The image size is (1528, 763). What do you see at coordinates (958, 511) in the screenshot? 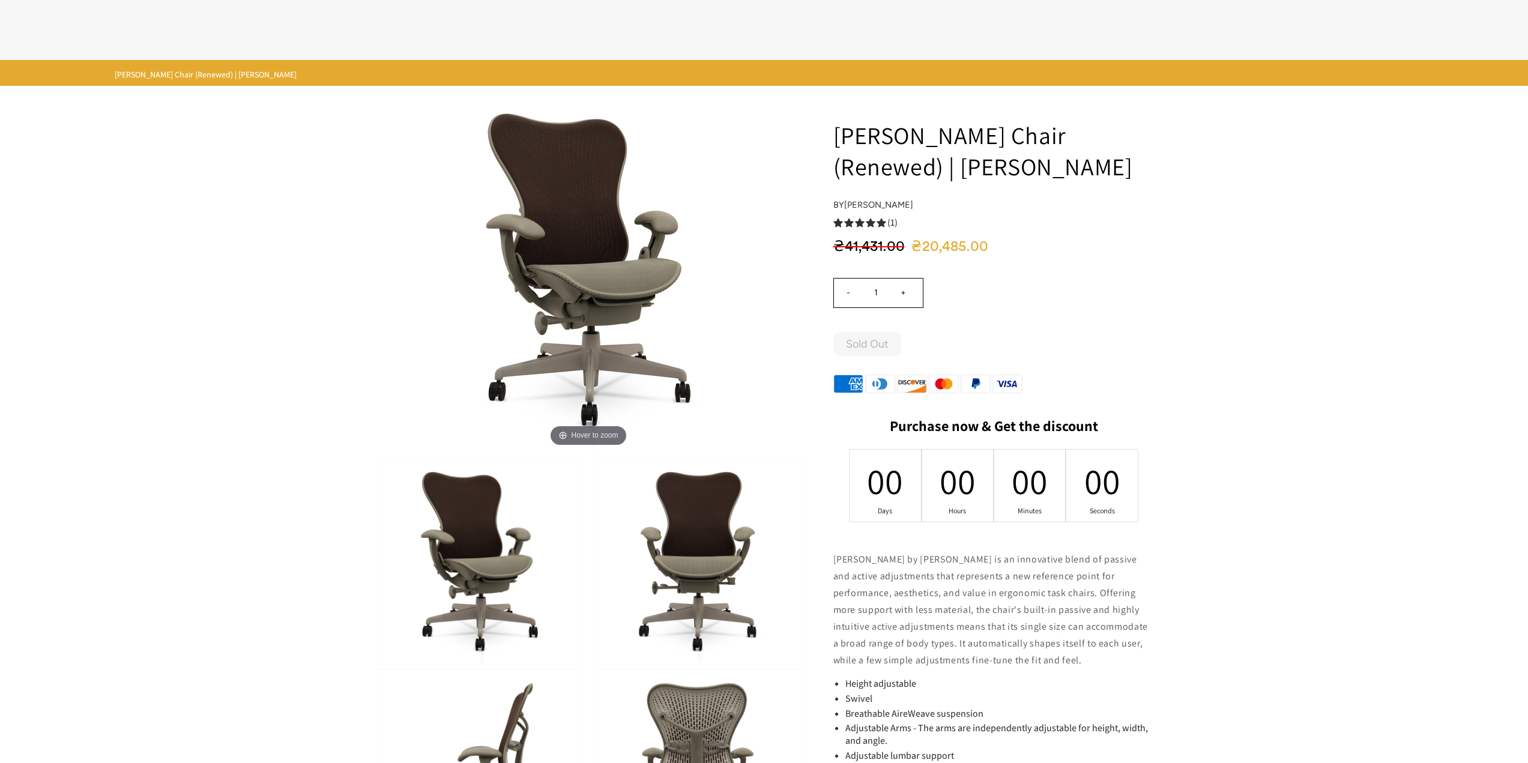
I see `div: Hours` at bounding box center [958, 511].